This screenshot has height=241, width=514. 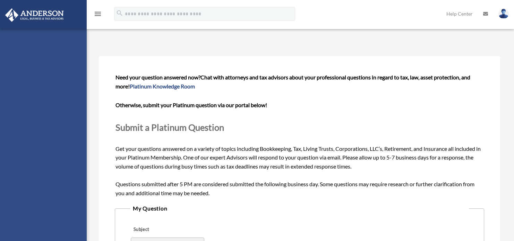 I want to click on i: search, so click(x=120, y=13).